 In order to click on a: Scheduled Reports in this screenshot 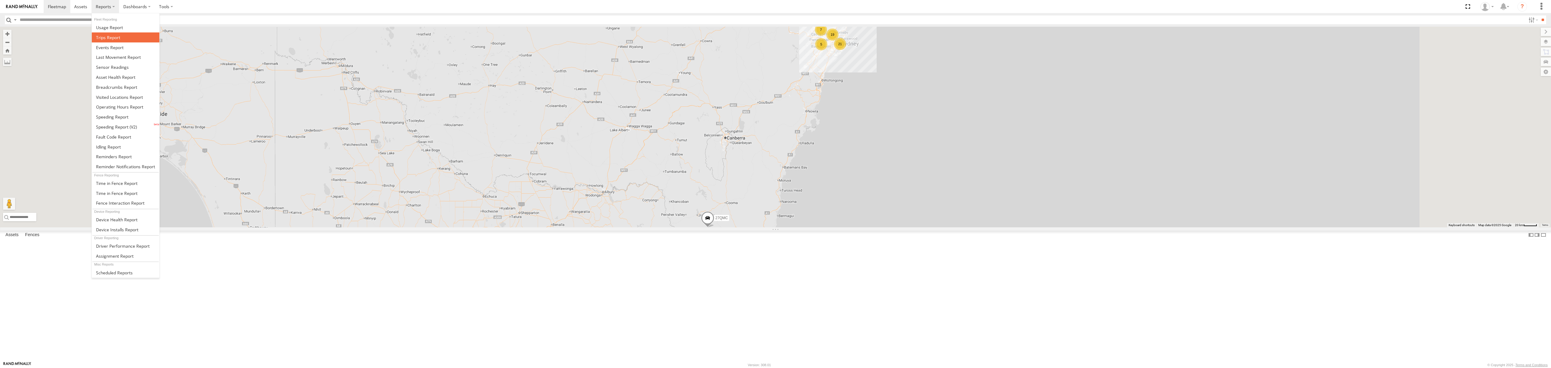, I will do `click(125, 272)`.